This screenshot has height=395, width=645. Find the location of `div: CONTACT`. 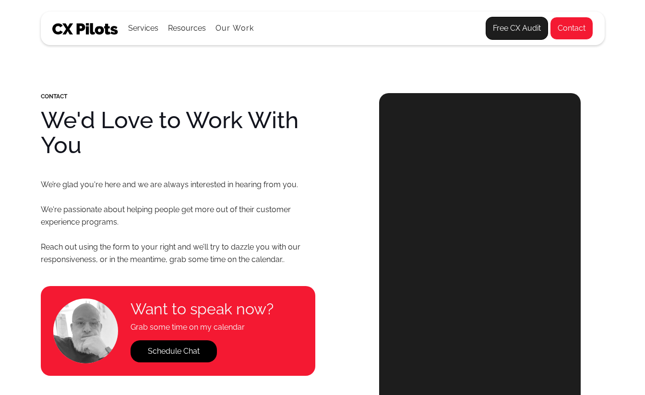

div: CONTACT is located at coordinates (178, 96).